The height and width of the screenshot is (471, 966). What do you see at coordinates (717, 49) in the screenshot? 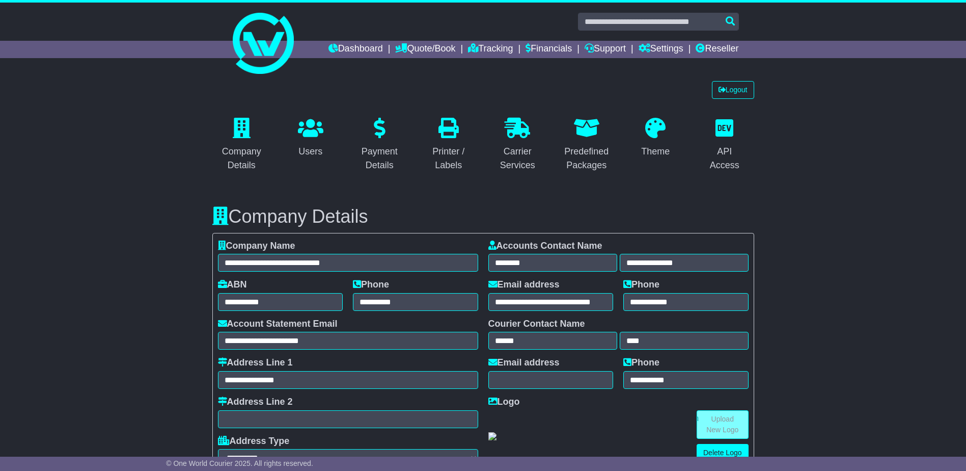
I see `a: Reseller` at bounding box center [717, 49].